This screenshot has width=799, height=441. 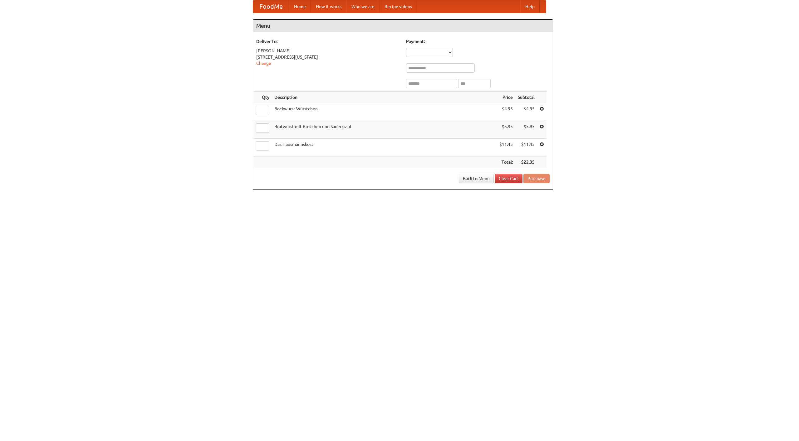 I want to click on a: Help, so click(x=530, y=7).